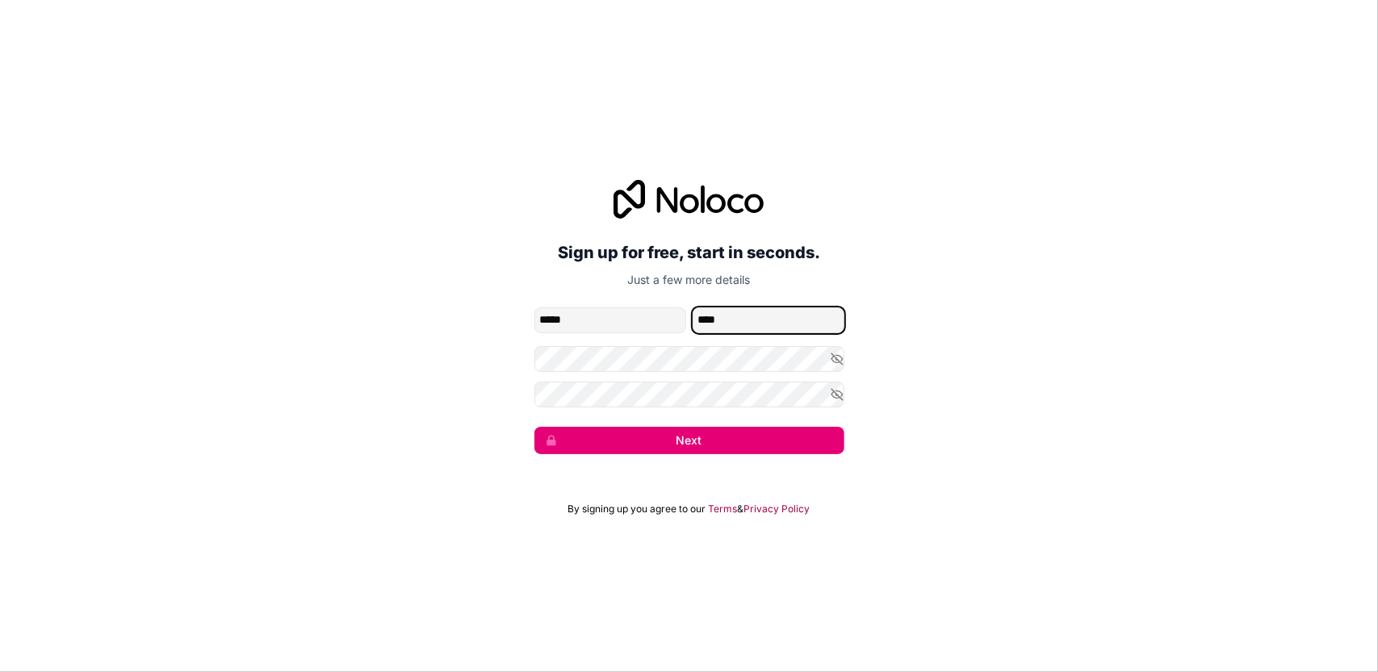 This screenshot has height=672, width=1378. I want to click on a: Terms, so click(723, 509).